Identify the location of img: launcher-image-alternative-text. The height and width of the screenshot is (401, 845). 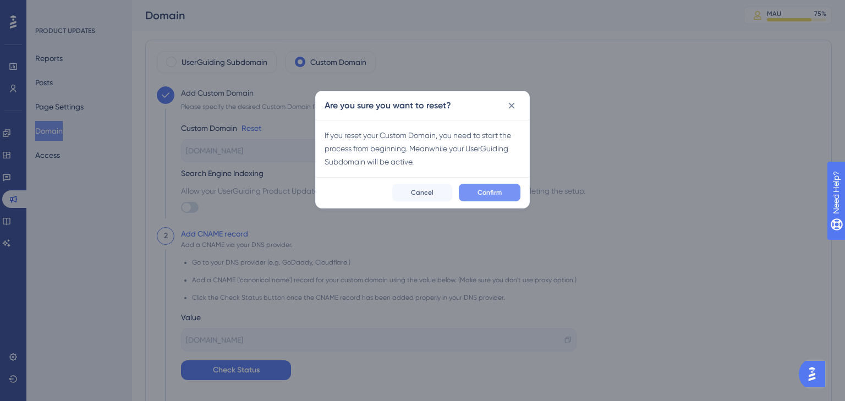
(13, 17).